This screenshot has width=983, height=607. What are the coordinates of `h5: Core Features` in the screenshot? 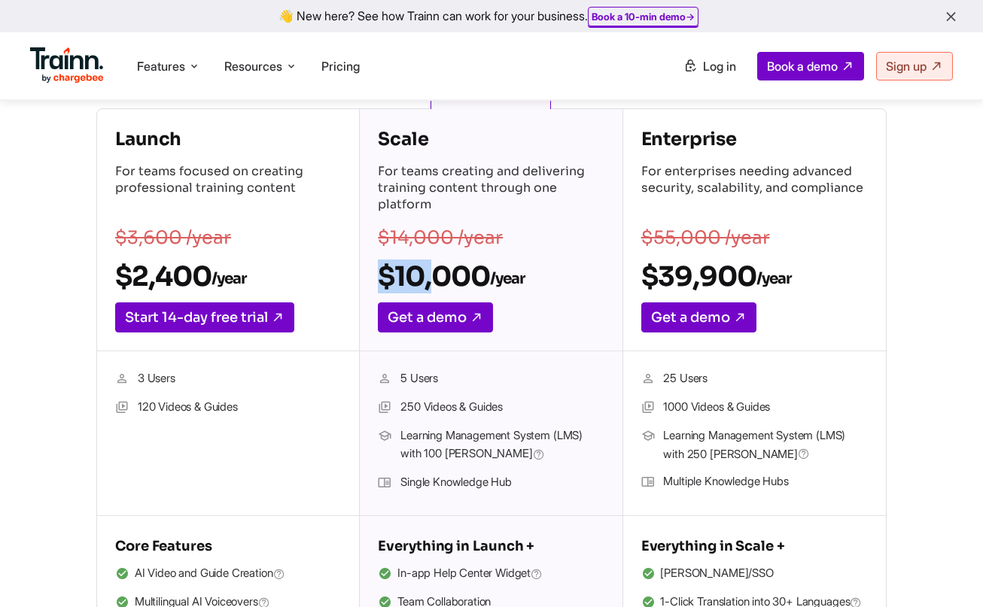 It's located at (228, 546).